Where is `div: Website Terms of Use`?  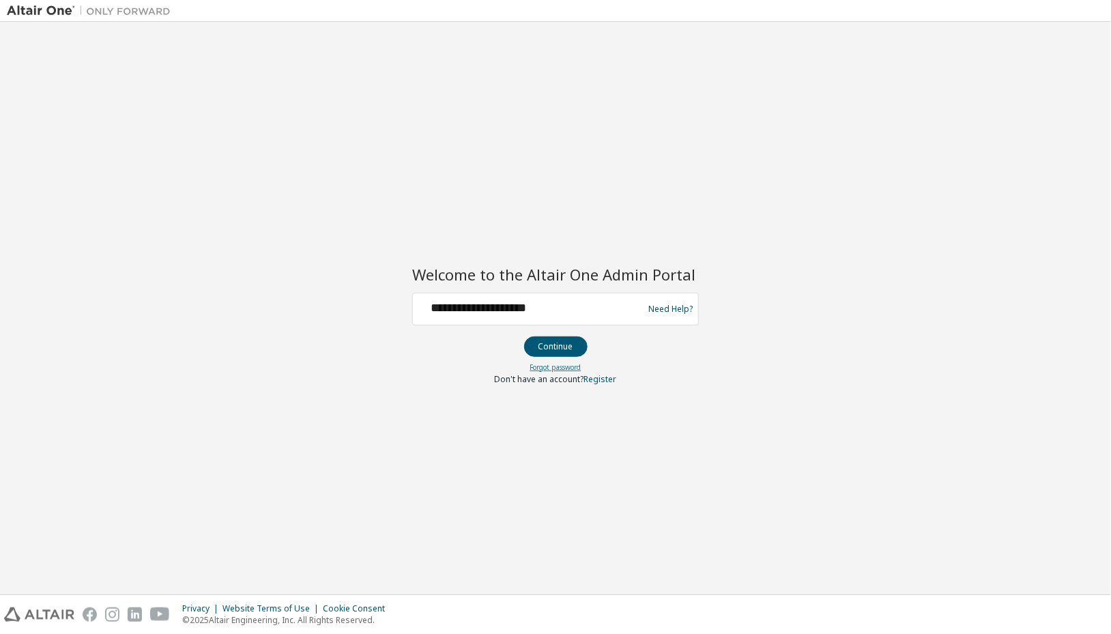
div: Website Terms of Use is located at coordinates (272, 609).